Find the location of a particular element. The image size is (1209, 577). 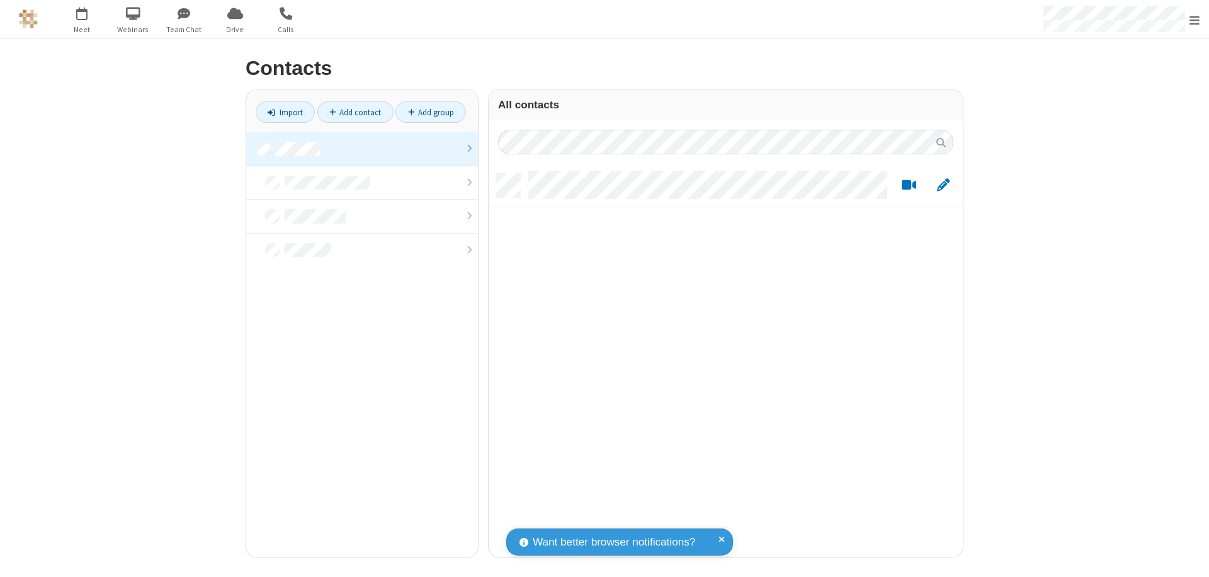

button: Start a video meeting is located at coordinates (909, 185).